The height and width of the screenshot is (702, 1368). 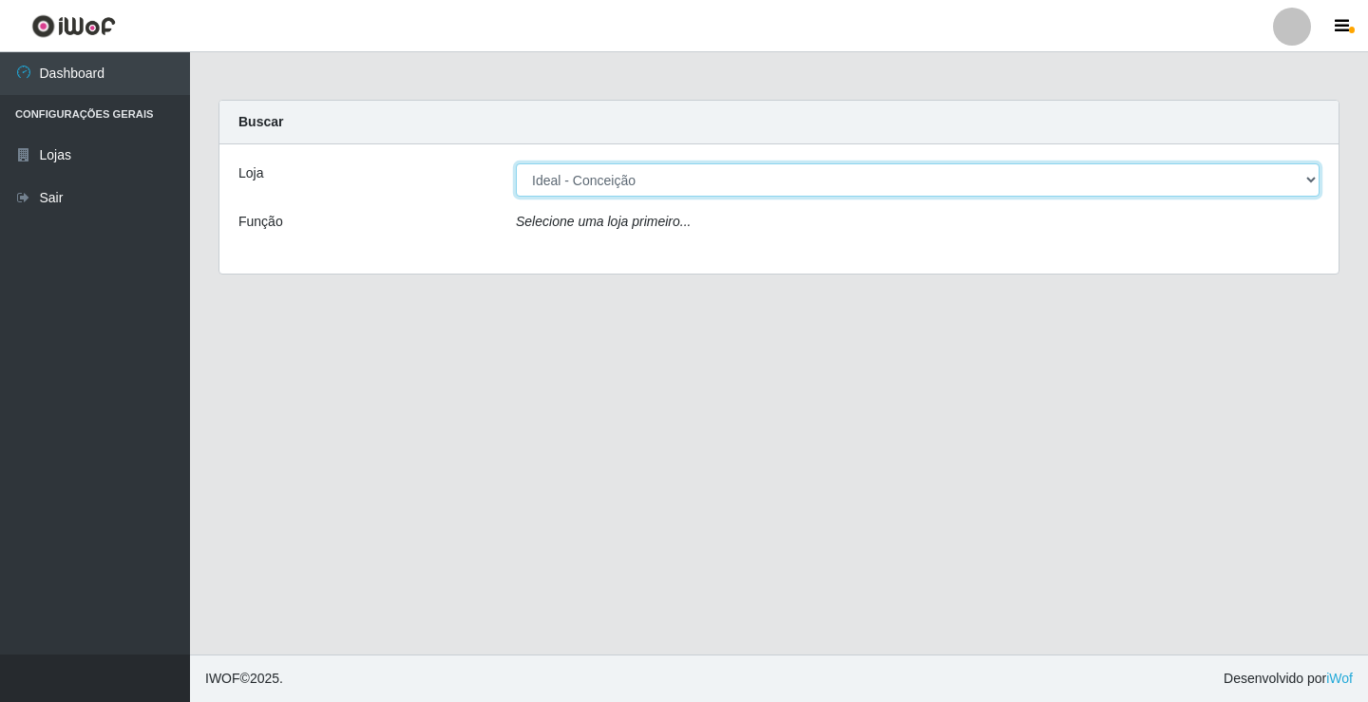 What do you see at coordinates (1340, 678) in the screenshot?
I see `a: iWof` at bounding box center [1340, 678].